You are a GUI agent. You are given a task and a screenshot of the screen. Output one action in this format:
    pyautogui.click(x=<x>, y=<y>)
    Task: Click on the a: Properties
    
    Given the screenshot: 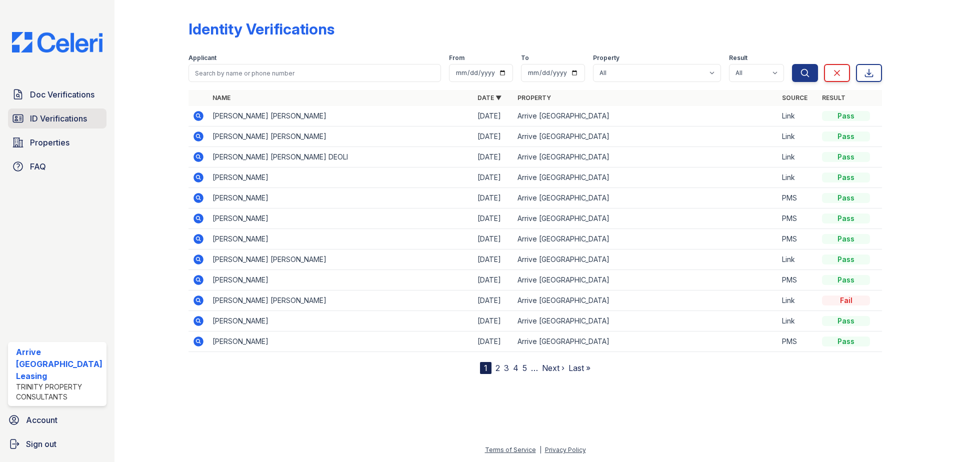 What is the action you would take?
    pyautogui.click(x=57, y=143)
    